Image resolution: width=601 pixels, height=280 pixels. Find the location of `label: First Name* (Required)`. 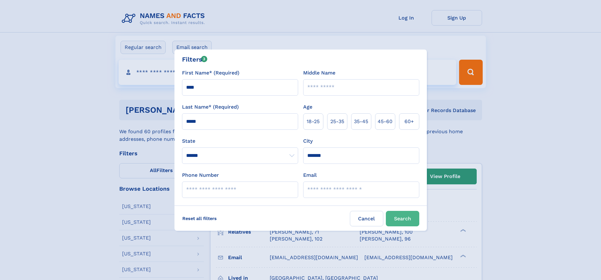

label: First Name* (Required) is located at coordinates (211, 73).